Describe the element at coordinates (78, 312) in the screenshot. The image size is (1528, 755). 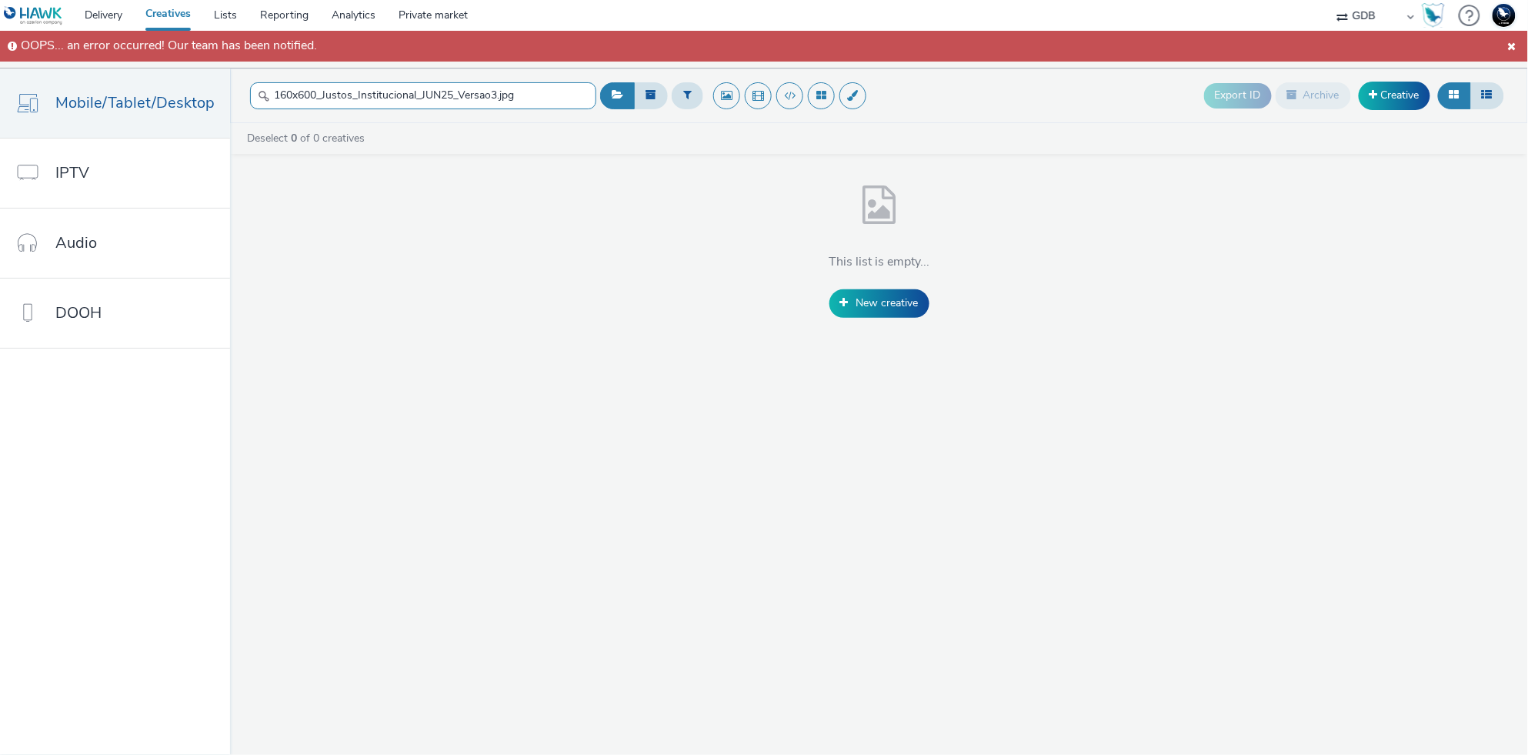
I see `span: DOOH` at that location.